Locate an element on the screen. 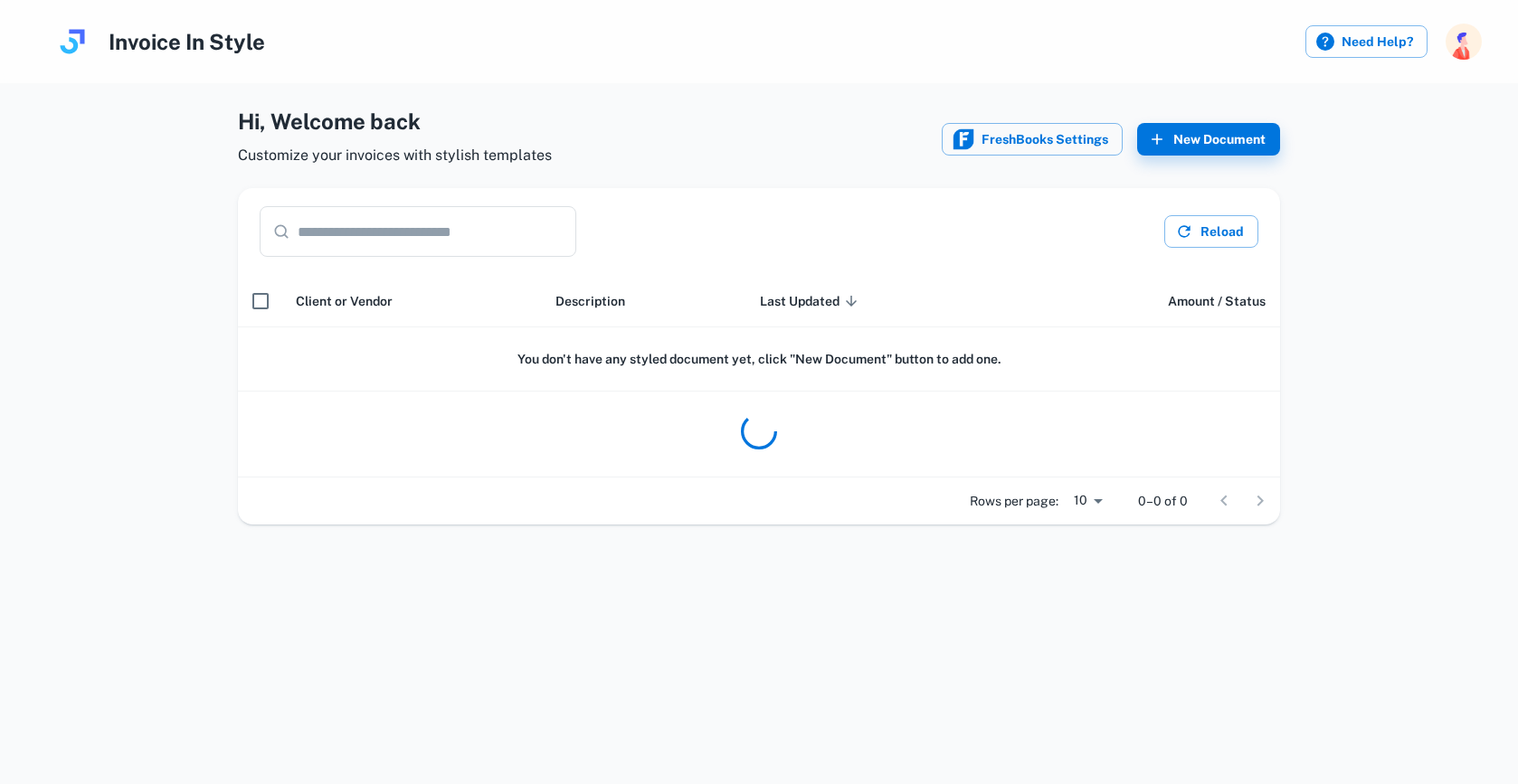  button: Reload is located at coordinates (1211, 232).